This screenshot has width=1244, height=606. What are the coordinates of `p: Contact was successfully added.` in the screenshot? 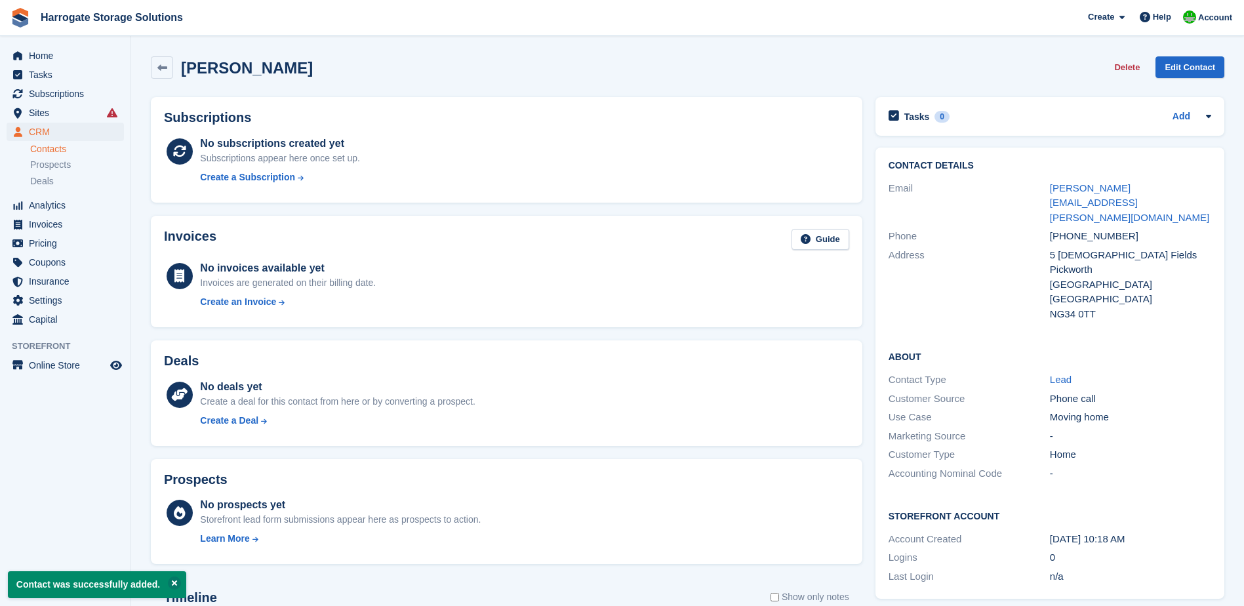 It's located at (97, 584).